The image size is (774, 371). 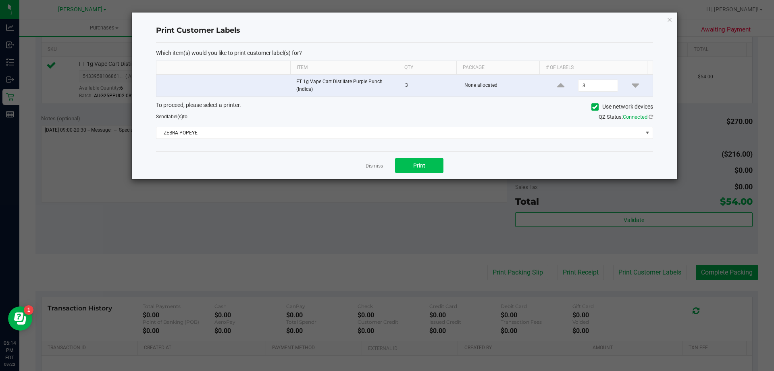 What do you see at coordinates (593, 68) in the screenshot?
I see `th: # of labels` at bounding box center [593, 68].